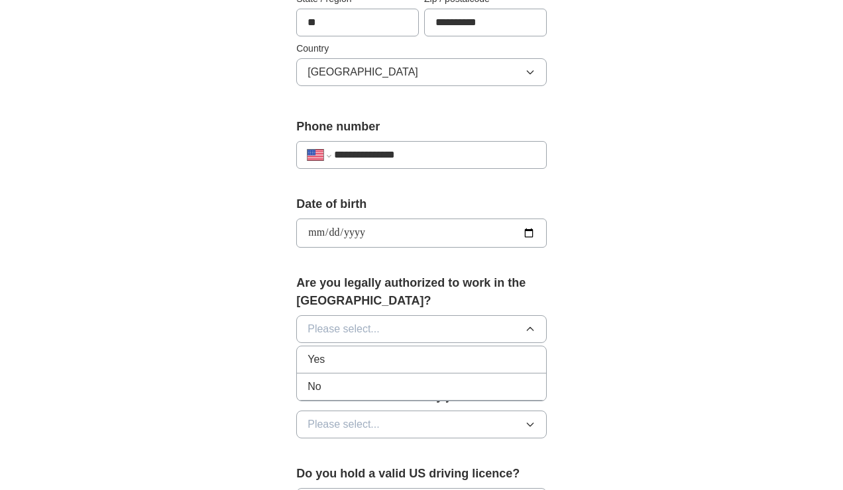  Describe the element at coordinates (316, 360) in the screenshot. I see `span: Yes` at that location.